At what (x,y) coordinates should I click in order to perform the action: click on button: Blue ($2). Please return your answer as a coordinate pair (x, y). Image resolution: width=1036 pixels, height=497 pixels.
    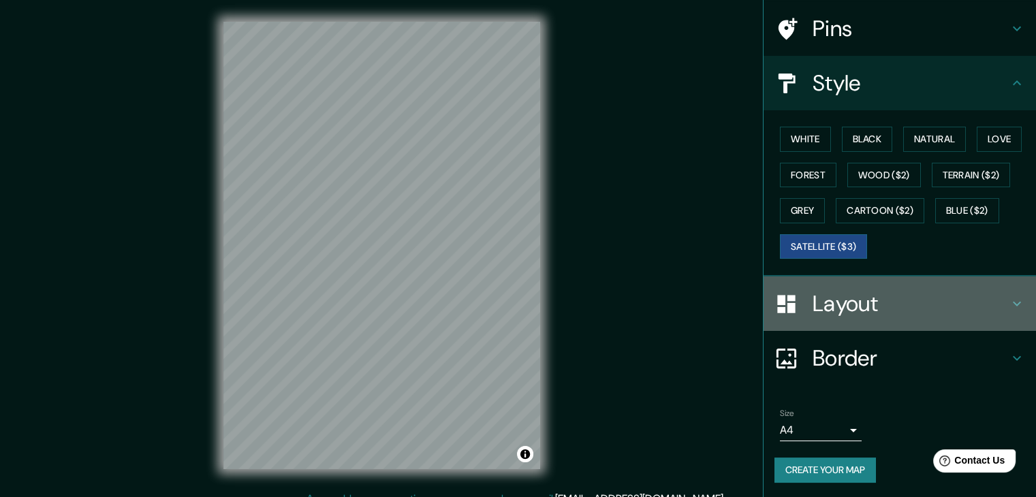
    Looking at the image, I should click on (967, 211).